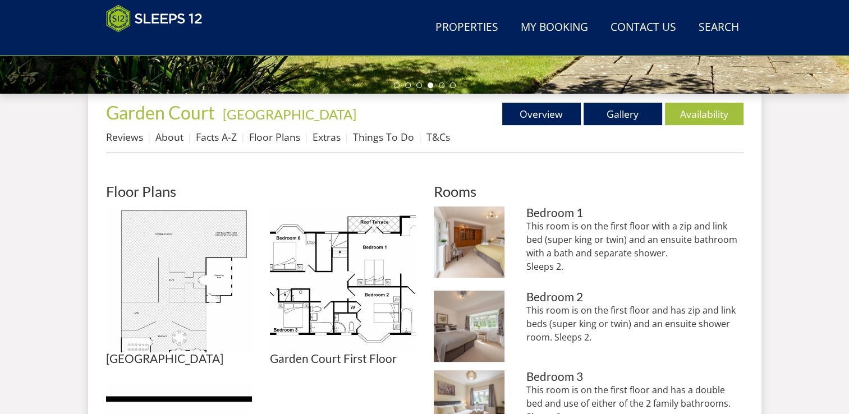 The height and width of the screenshot is (414, 849). What do you see at coordinates (179, 279) in the screenshot?
I see `img: Garden Court Ground Floor` at bounding box center [179, 279].